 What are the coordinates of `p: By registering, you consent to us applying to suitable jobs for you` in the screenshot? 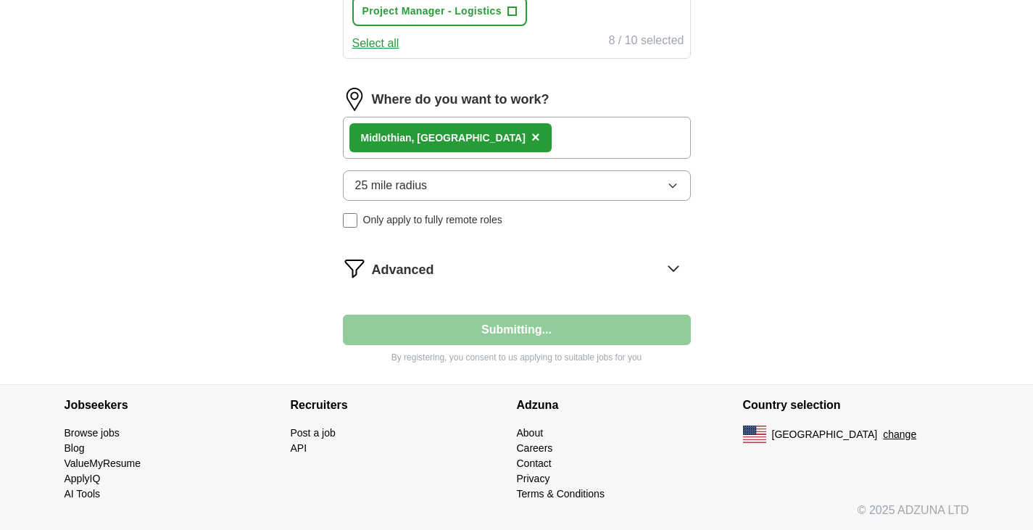 It's located at (517, 357).